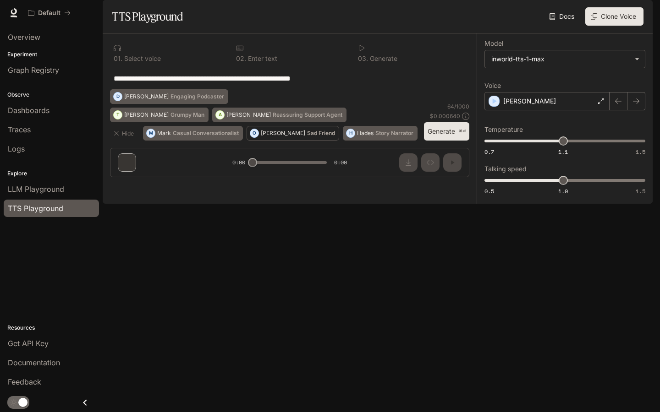  I want to click on p: Grumpy Man, so click(187, 115).